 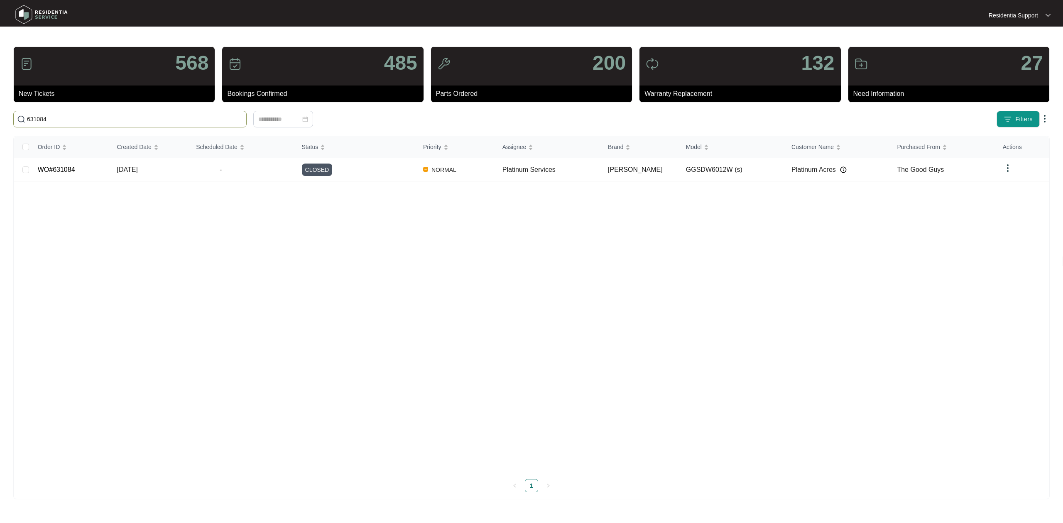 What do you see at coordinates (42, 15) in the screenshot?
I see `img: residentia service logo` at bounding box center [42, 15].